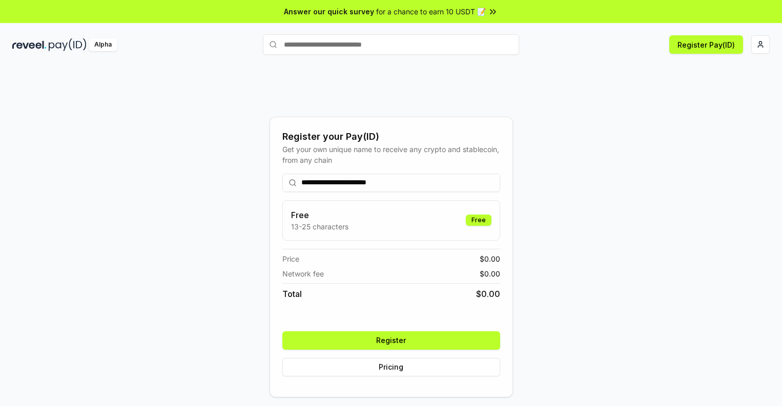 Image resolution: width=782 pixels, height=406 pixels. Describe the element at coordinates (479, 220) in the screenshot. I see `div: Free` at that location.